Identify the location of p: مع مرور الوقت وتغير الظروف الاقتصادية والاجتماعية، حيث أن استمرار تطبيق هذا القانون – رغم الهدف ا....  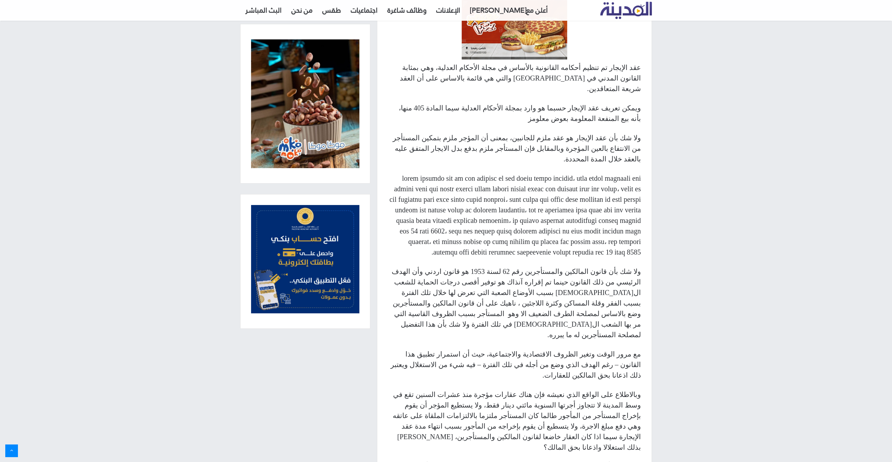
(514, 364).